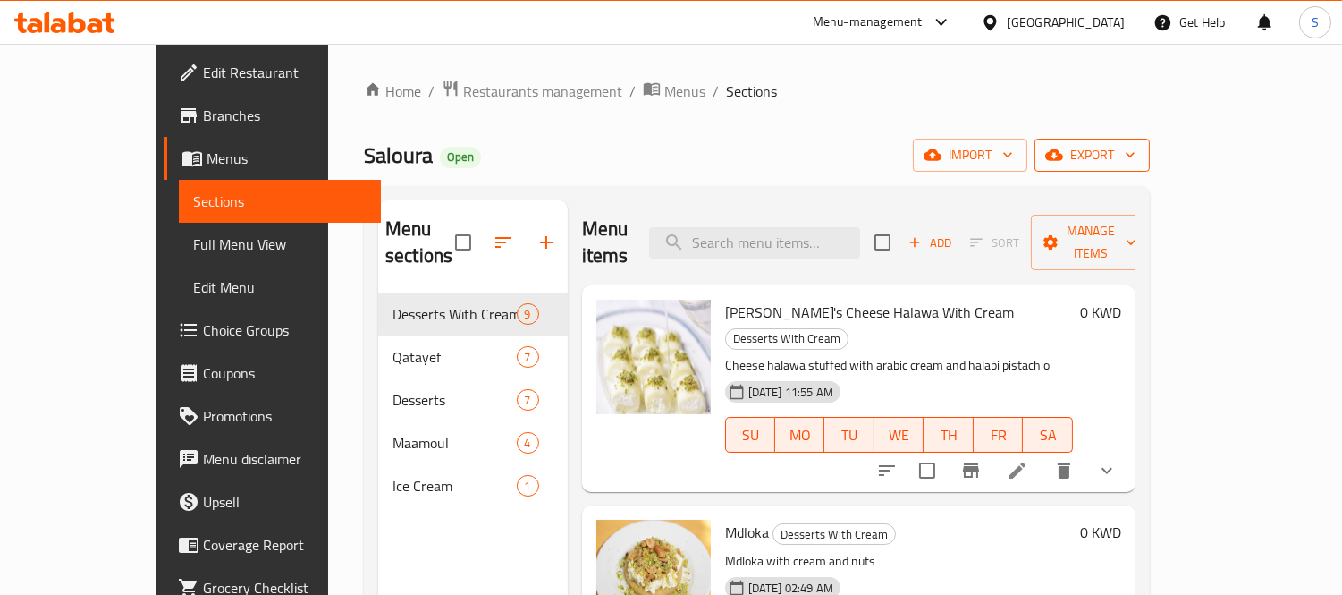  What do you see at coordinates (284, 502) in the screenshot?
I see `span: Upsell` at bounding box center [284, 502].